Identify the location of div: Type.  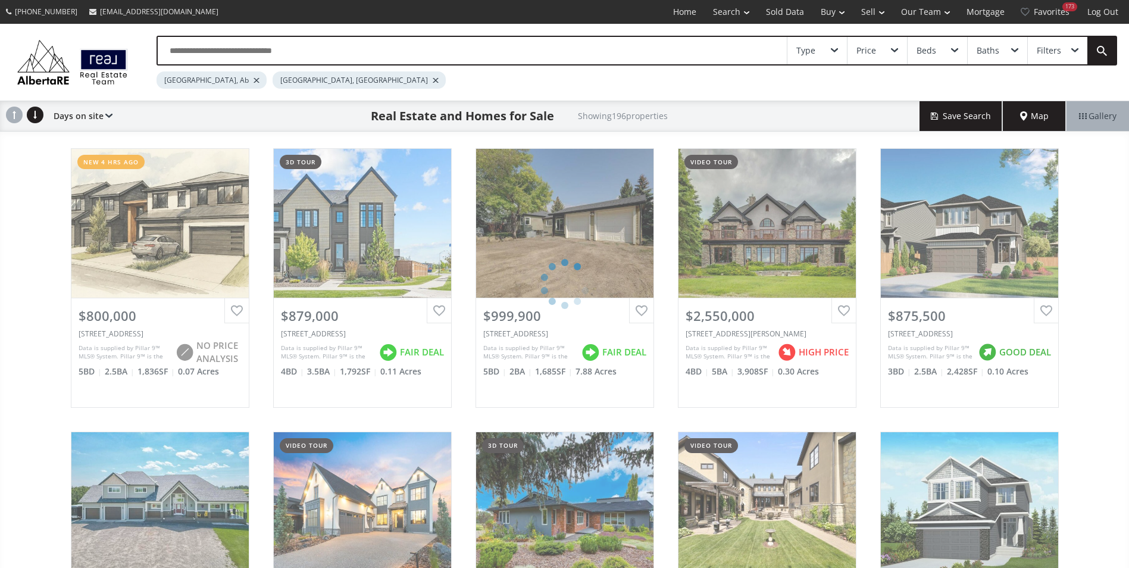
(806, 51).